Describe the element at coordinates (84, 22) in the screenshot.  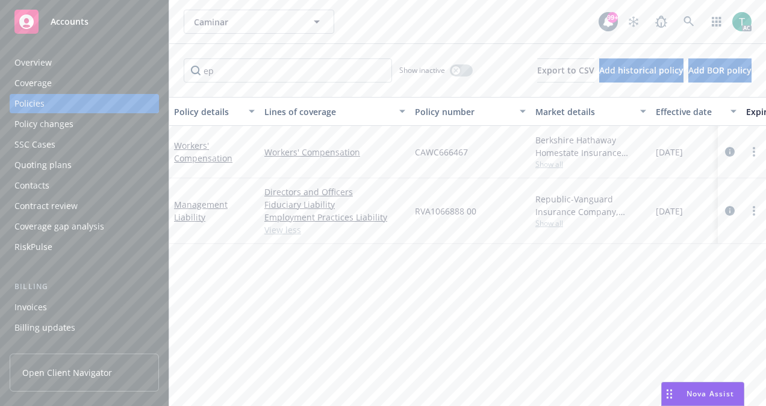
I see `a: Accounts` at that location.